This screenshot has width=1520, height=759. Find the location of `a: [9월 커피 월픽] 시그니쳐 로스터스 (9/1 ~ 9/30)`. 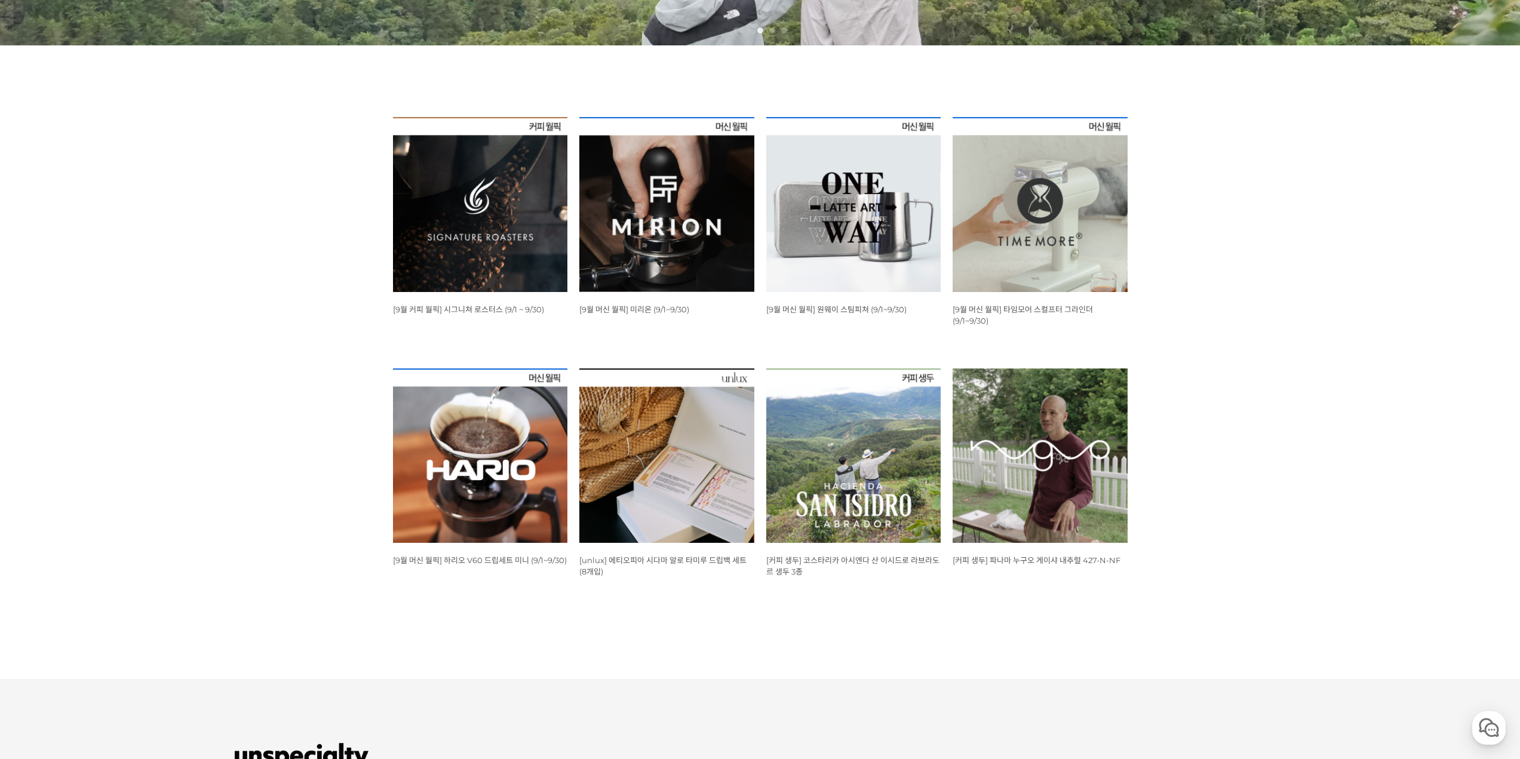

a: [9월 커피 월픽] 시그니쳐 로스터스 (9/1 ~ 9/30) is located at coordinates (468, 309).